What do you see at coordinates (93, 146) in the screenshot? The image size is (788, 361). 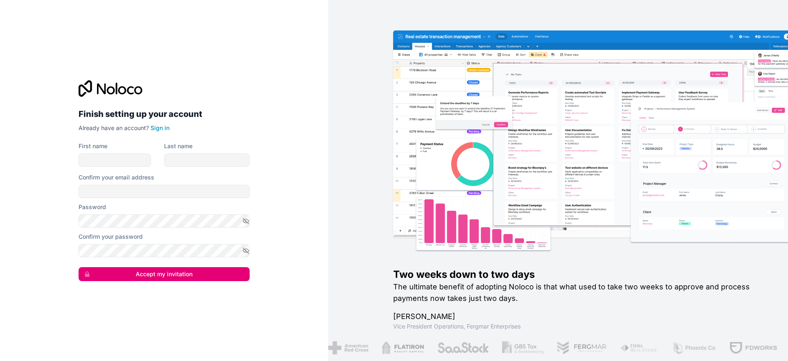 I see `label: First name` at bounding box center [93, 146].